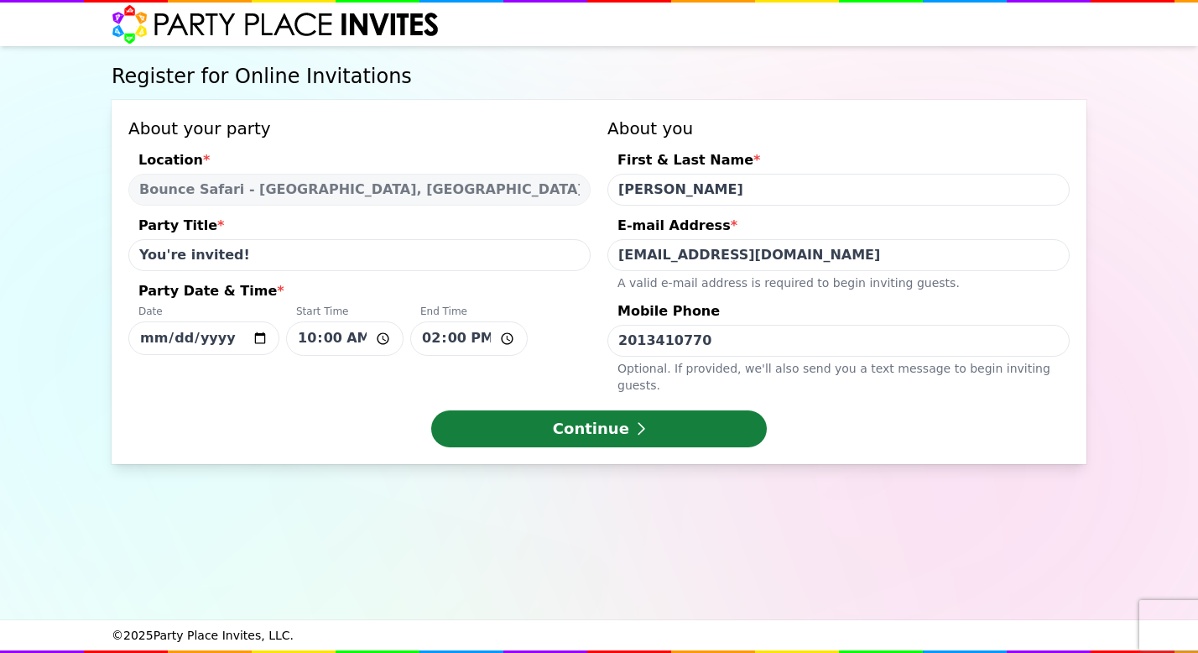 This screenshot has height=653, width=1198. I want to click on img: Party Place Invites, so click(275, 24).